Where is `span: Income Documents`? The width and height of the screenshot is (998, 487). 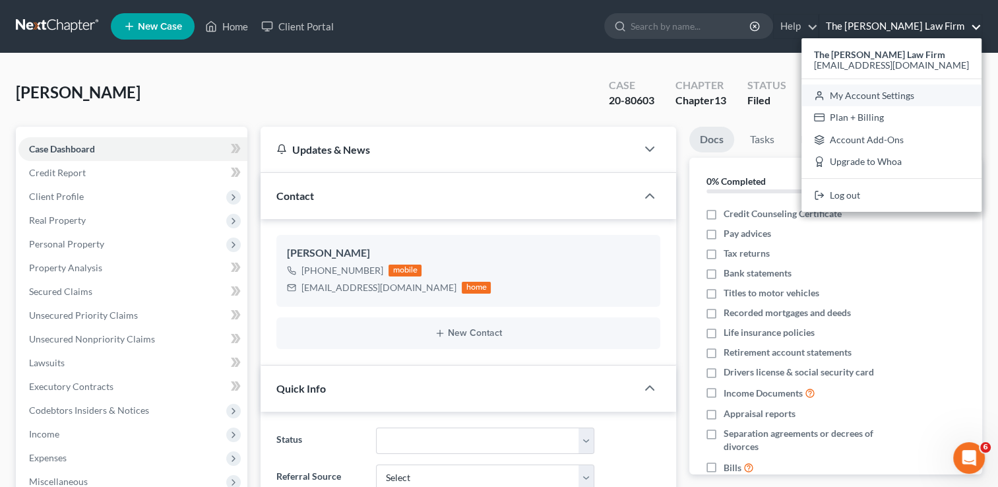
span: Income Documents is located at coordinates (763, 393).